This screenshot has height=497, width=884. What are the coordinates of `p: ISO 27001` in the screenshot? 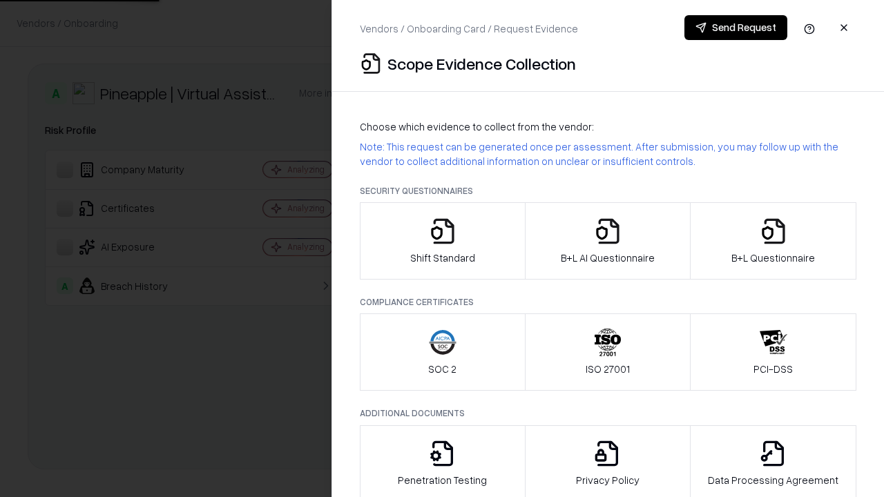 It's located at (608, 369).